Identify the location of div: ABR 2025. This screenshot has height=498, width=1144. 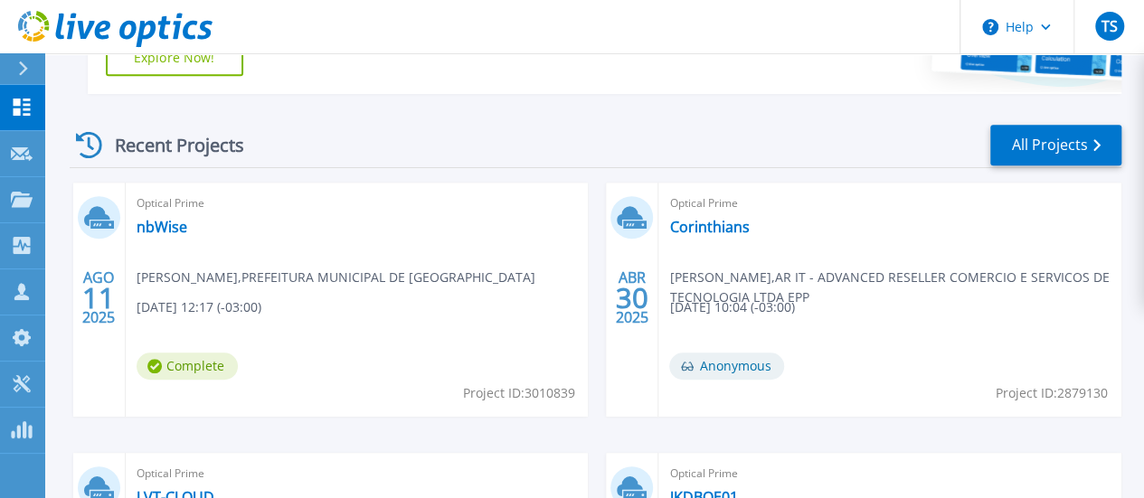
(632, 298).